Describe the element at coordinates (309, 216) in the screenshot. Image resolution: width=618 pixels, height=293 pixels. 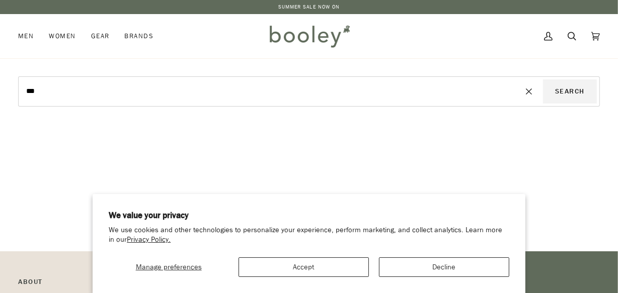
I see `h2: We value your privacy` at that location.